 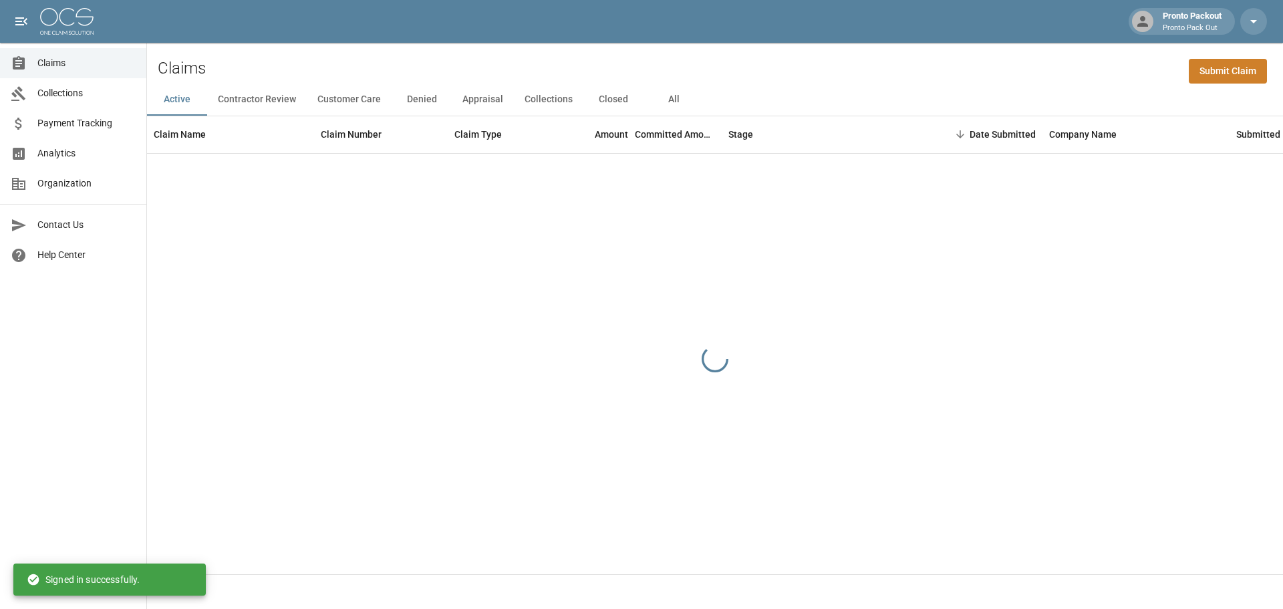 I want to click on span: Analytics, so click(x=86, y=153).